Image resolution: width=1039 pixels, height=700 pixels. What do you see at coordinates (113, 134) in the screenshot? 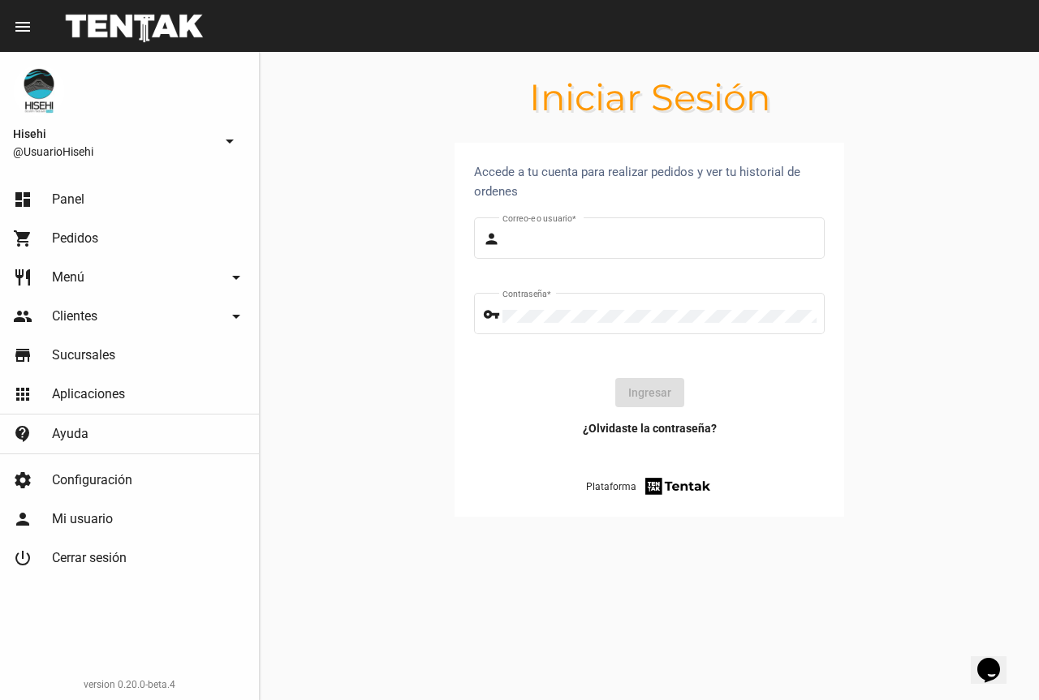
I see `span: Hisehi` at bounding box center [113, 134].